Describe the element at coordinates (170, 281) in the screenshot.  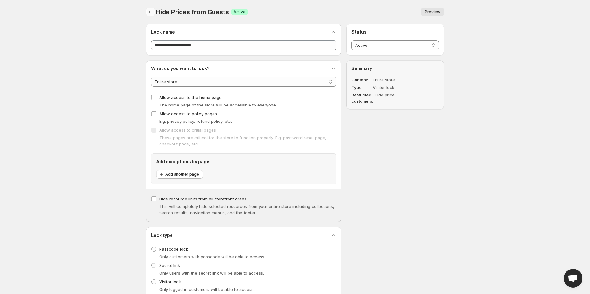
I see `span: Visitor lock` at that location.